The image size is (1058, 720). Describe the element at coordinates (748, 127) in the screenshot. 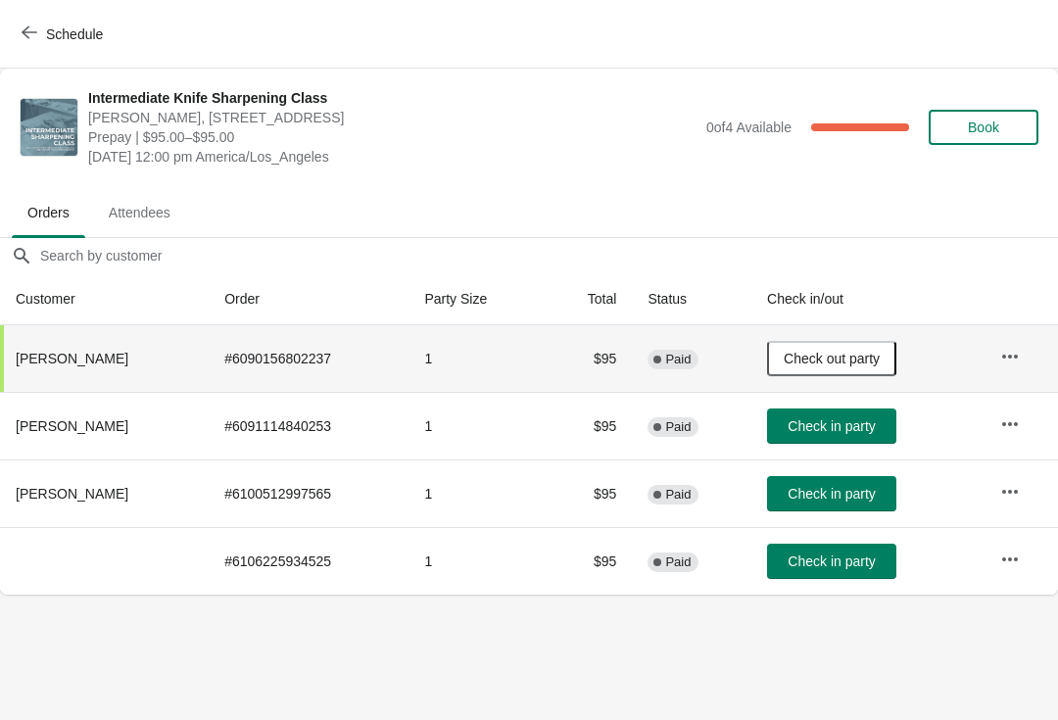

I see `span: 0 of 4 Available` at that location.